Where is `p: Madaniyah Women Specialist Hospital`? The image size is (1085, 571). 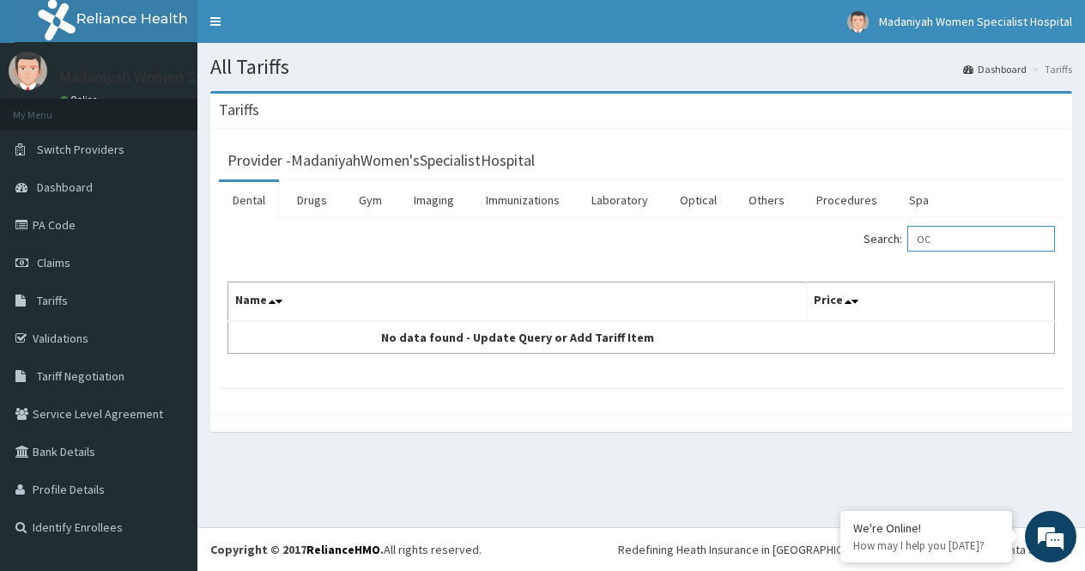 p: Madaniyah Women Specialist Hospital is located at coordinates (186, 77).